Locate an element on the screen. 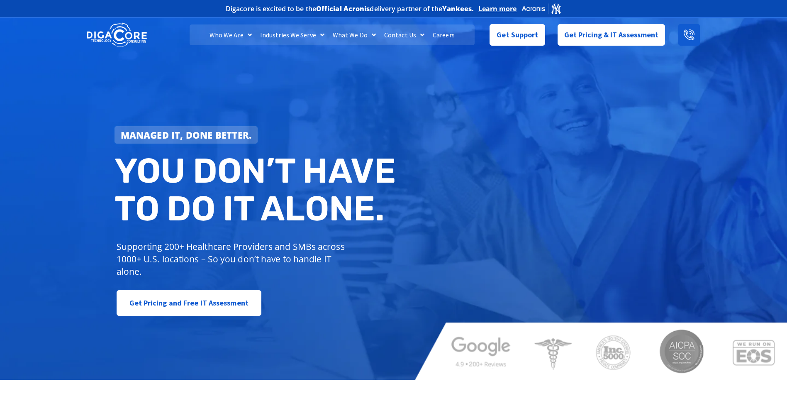  span: Learn more is located at coordinates (497, 9).